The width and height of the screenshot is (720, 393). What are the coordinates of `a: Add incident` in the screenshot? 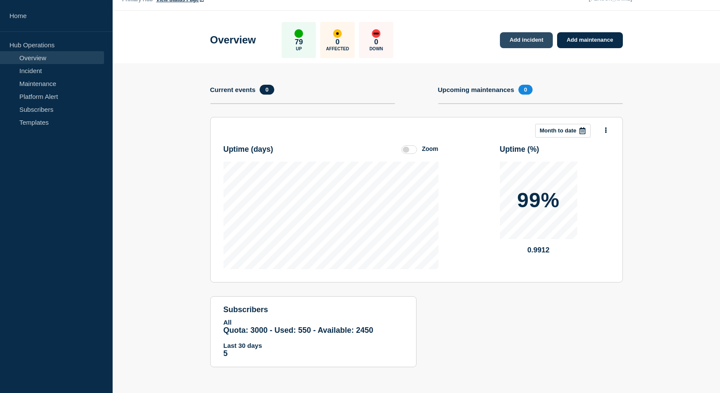 It's located at (526, 40).